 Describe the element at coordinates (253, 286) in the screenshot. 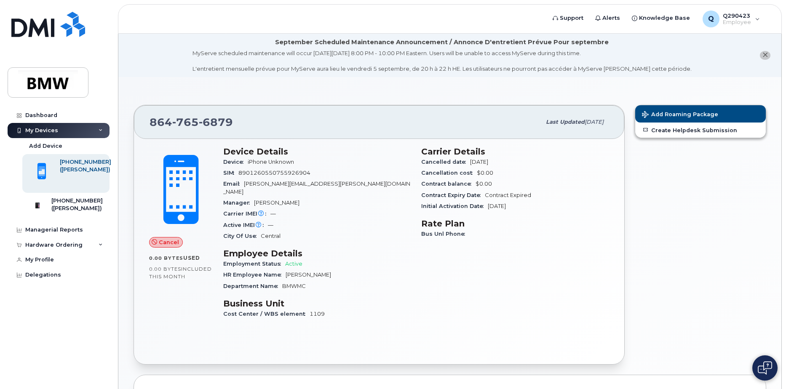

I see `span: Department Name` at that location.